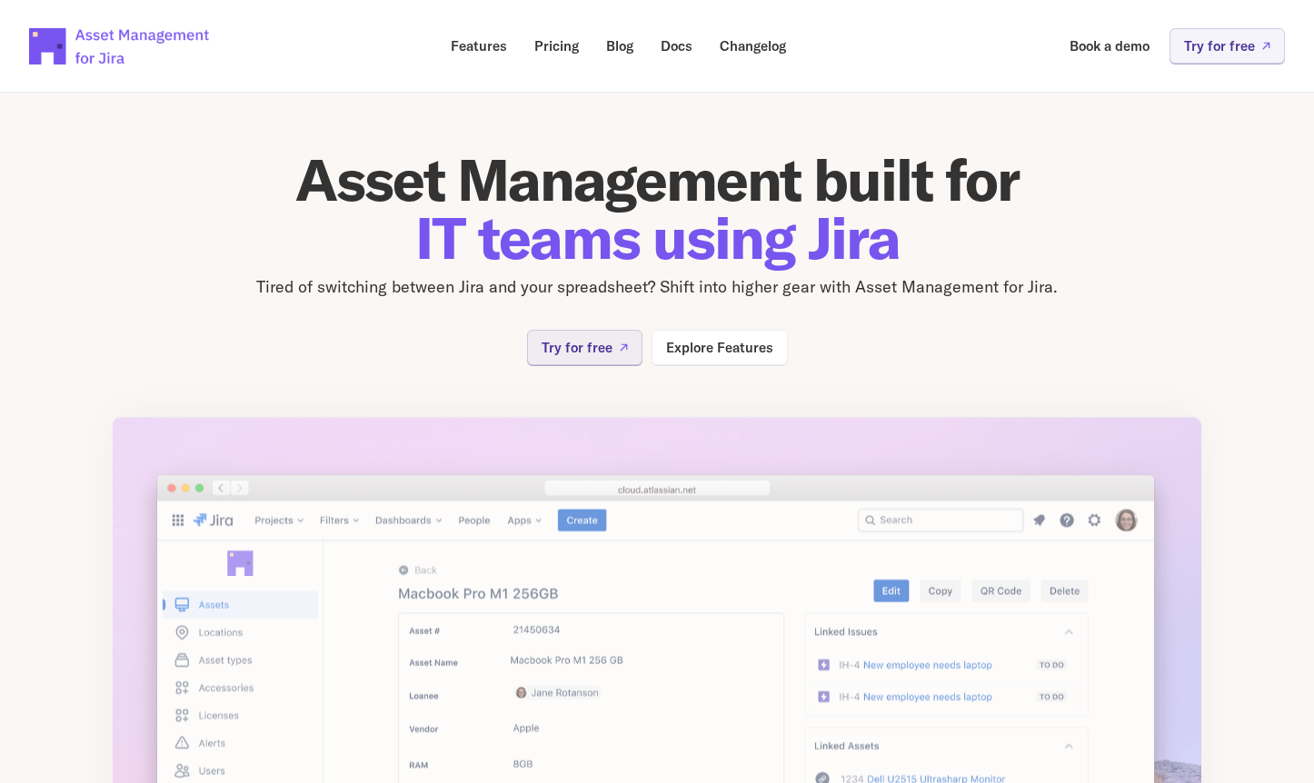 The image size is (1314, 783). What do you see at coordinates (752, 45) in the screenshot?
I see `p: Changelog` at bounding box center [752, 45].